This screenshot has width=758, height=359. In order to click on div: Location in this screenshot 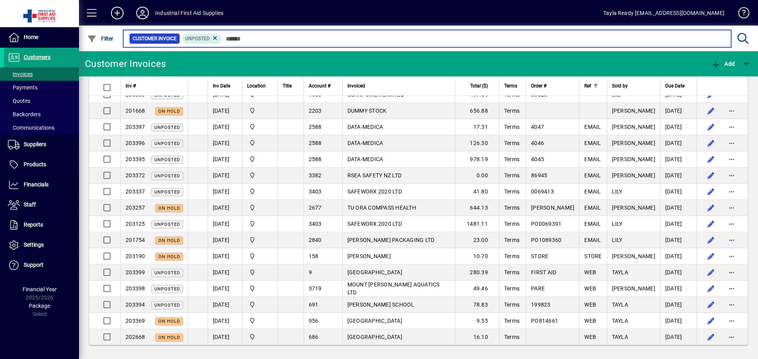, I will do `click(260, 86)`.